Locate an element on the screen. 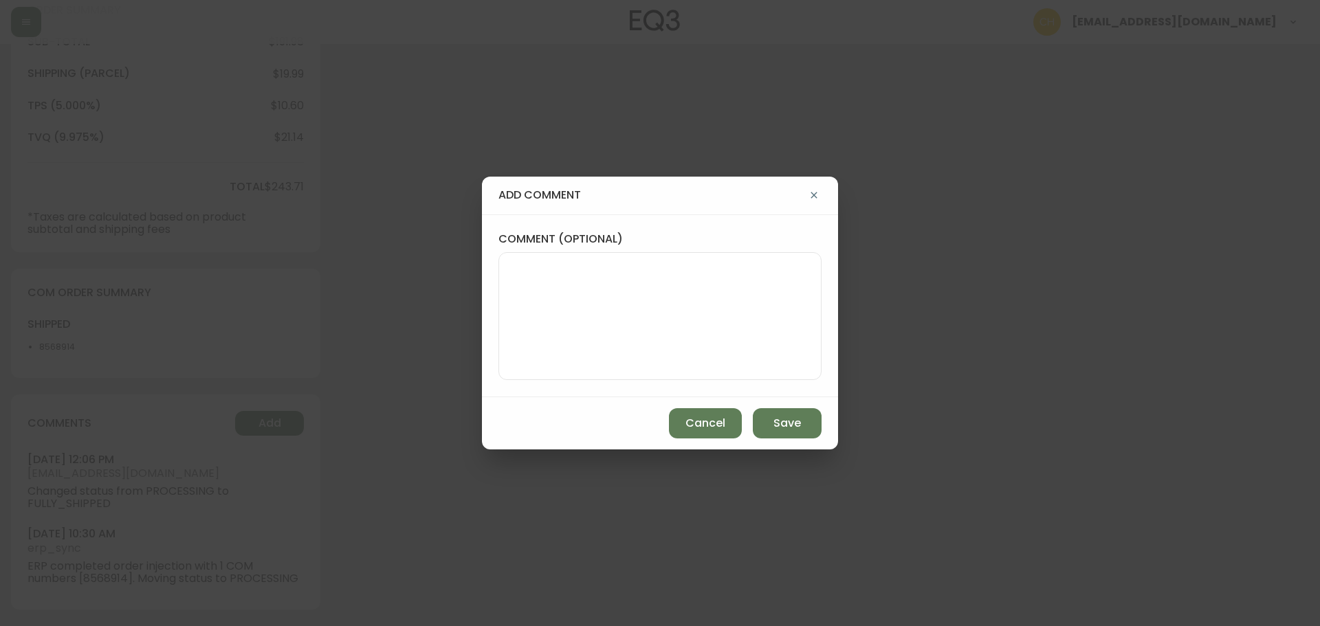 The image size is (1320, 626). button: Save is located at coordinates (787, 423).